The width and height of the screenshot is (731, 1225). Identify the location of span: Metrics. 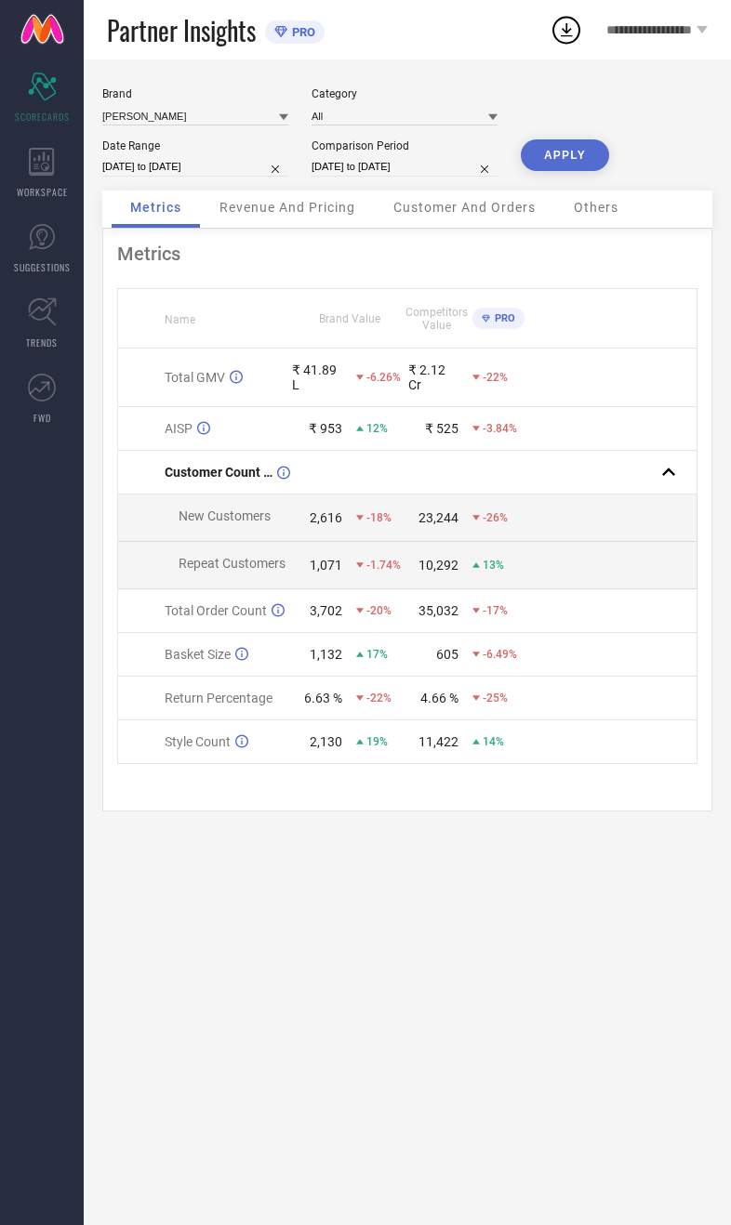
(155, 207).